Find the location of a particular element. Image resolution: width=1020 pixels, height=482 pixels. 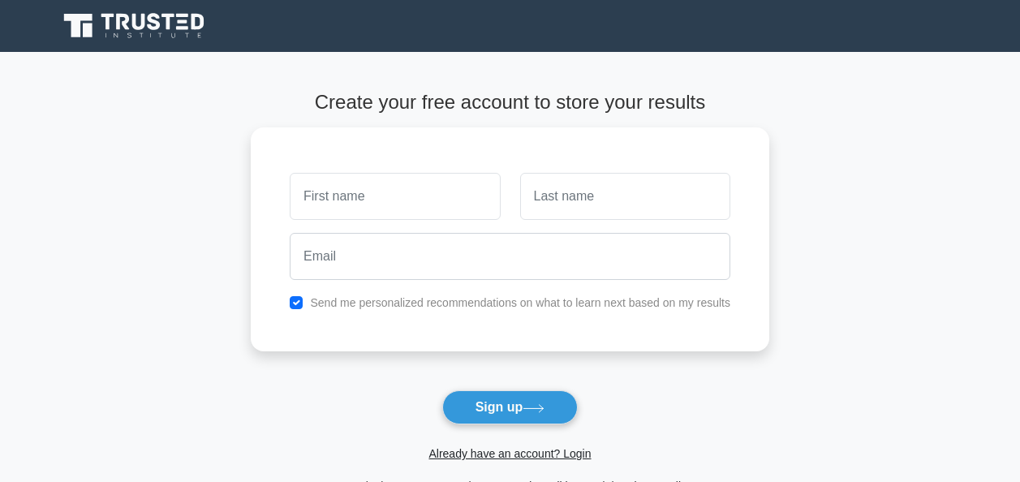

input: First name is located at coordinates (394, 196).